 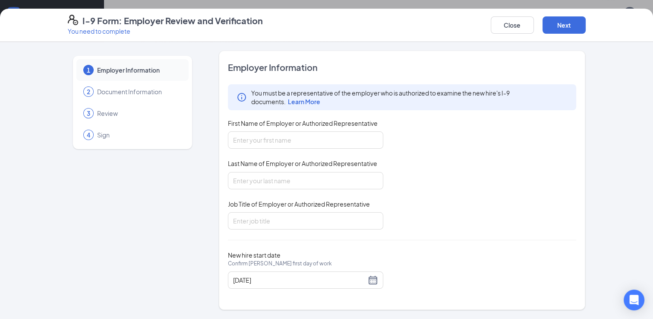 What do you see at coordinates (139, 135) in the screenshot?
I see `span: Sign` at bounding box center [139, 135].